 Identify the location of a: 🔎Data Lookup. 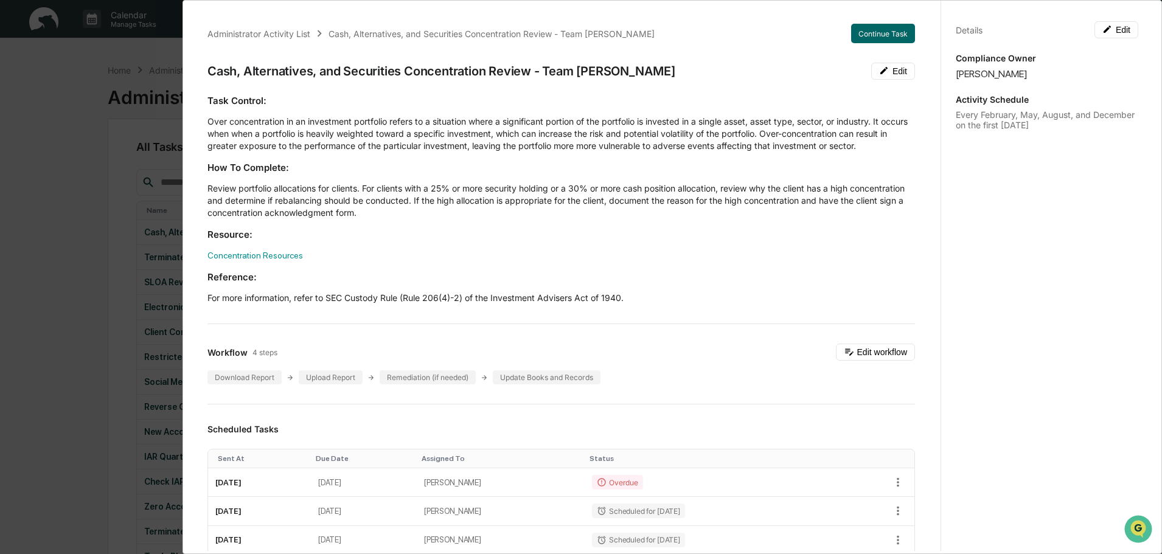
(44, 182).